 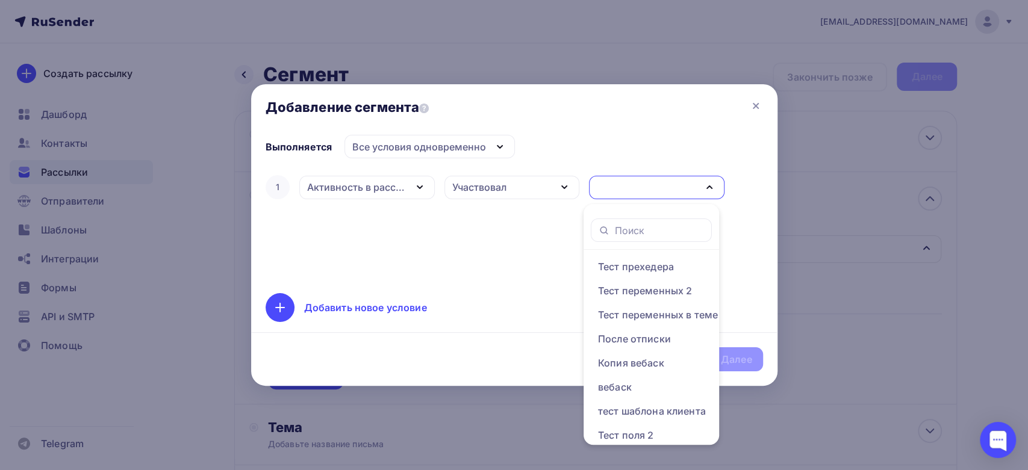 What do you see at coordinates (512, 187) in the screenshot?
I see `button: Участвовал` at bounding box center [512, 187].